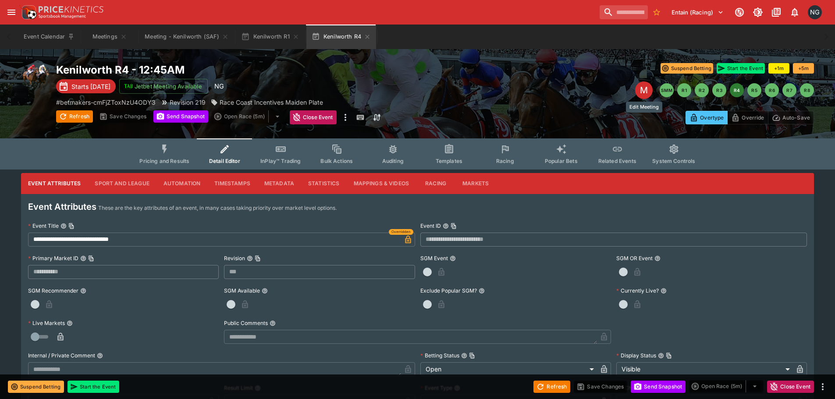 The height and width of the screenshot is (399, 835). What do you see at coordinates (28, 12) in the screenshot?
I see `img: PriceKinetics Logo` at bounding box center [28, 12].